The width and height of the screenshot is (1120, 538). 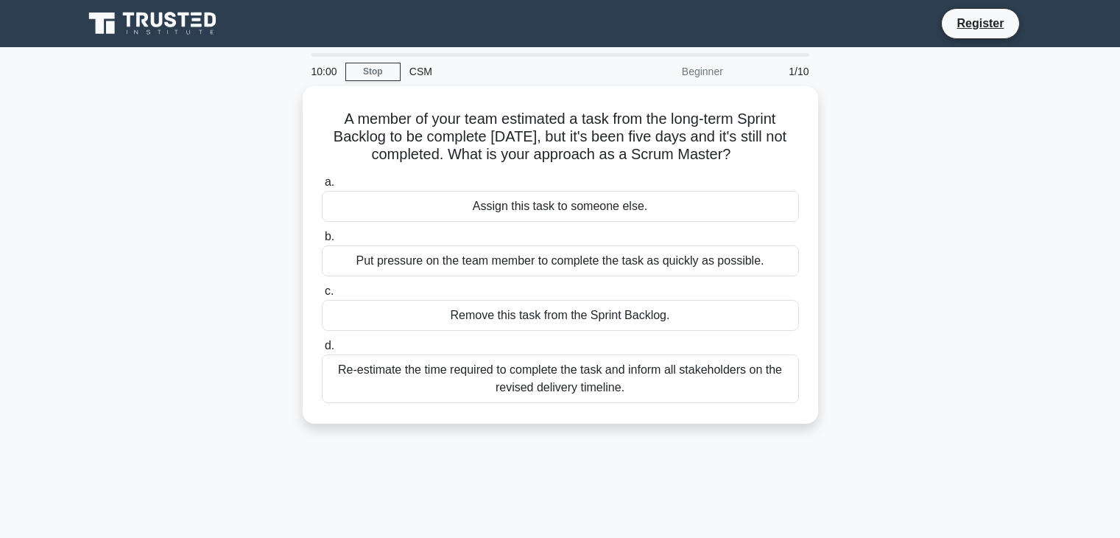 What do you see at coordinates (329, 290) in the screenshot?
I see `span: c.` at bounding box center [329, 290].